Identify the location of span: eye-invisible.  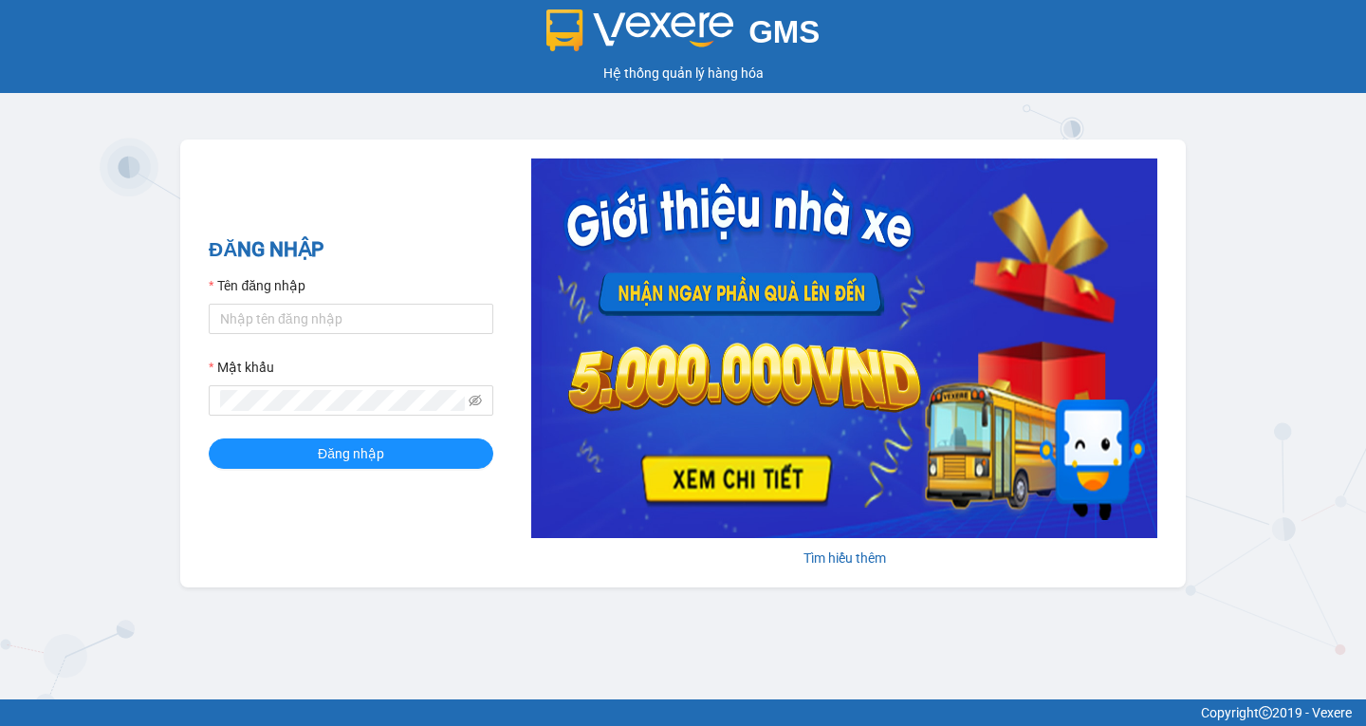
(475, 400).